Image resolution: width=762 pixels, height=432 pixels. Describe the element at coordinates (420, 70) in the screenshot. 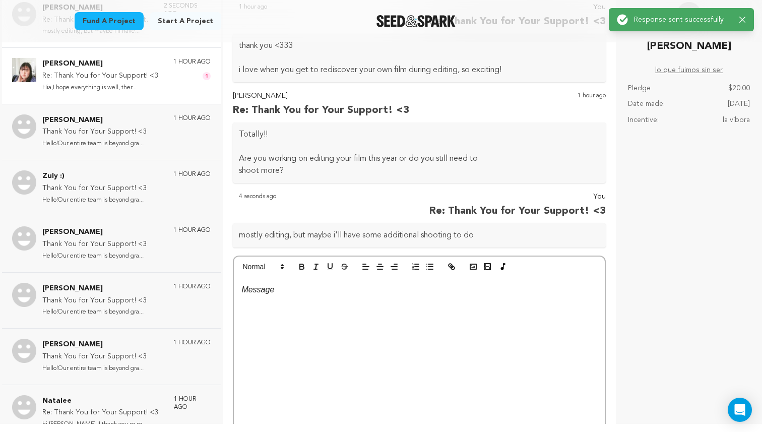

I see `p: i love when you get to rediscover your own film during editing, so exciting!` at that location.